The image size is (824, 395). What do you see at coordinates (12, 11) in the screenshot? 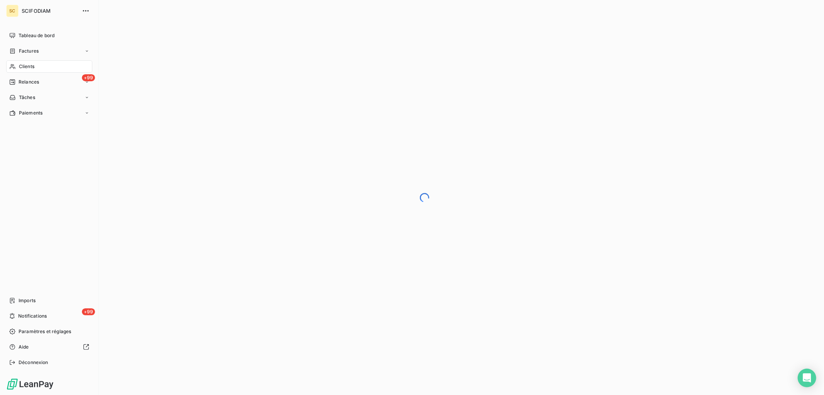
I see `div: SC` at bounding box center [12, 11].